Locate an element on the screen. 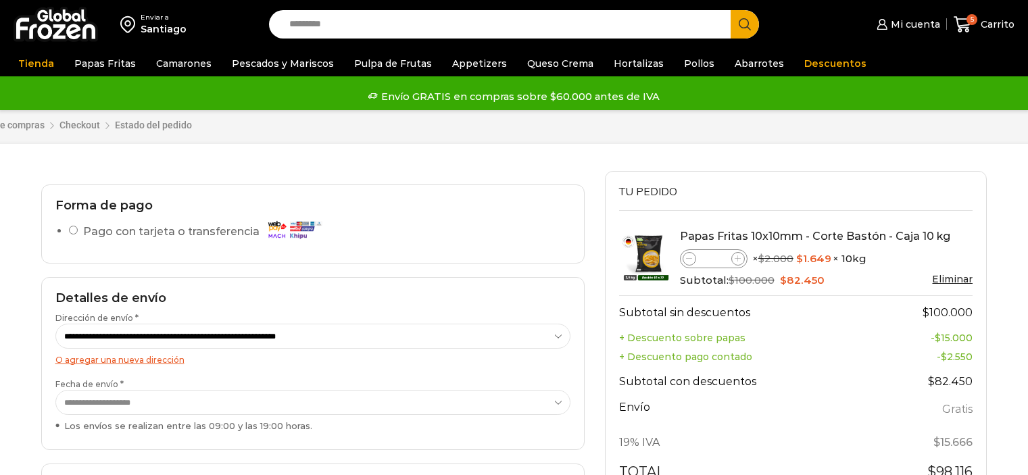 This screenshot has height=475, width=1028. th: + Descuento sobre papas is located at coordinates (746, 338).